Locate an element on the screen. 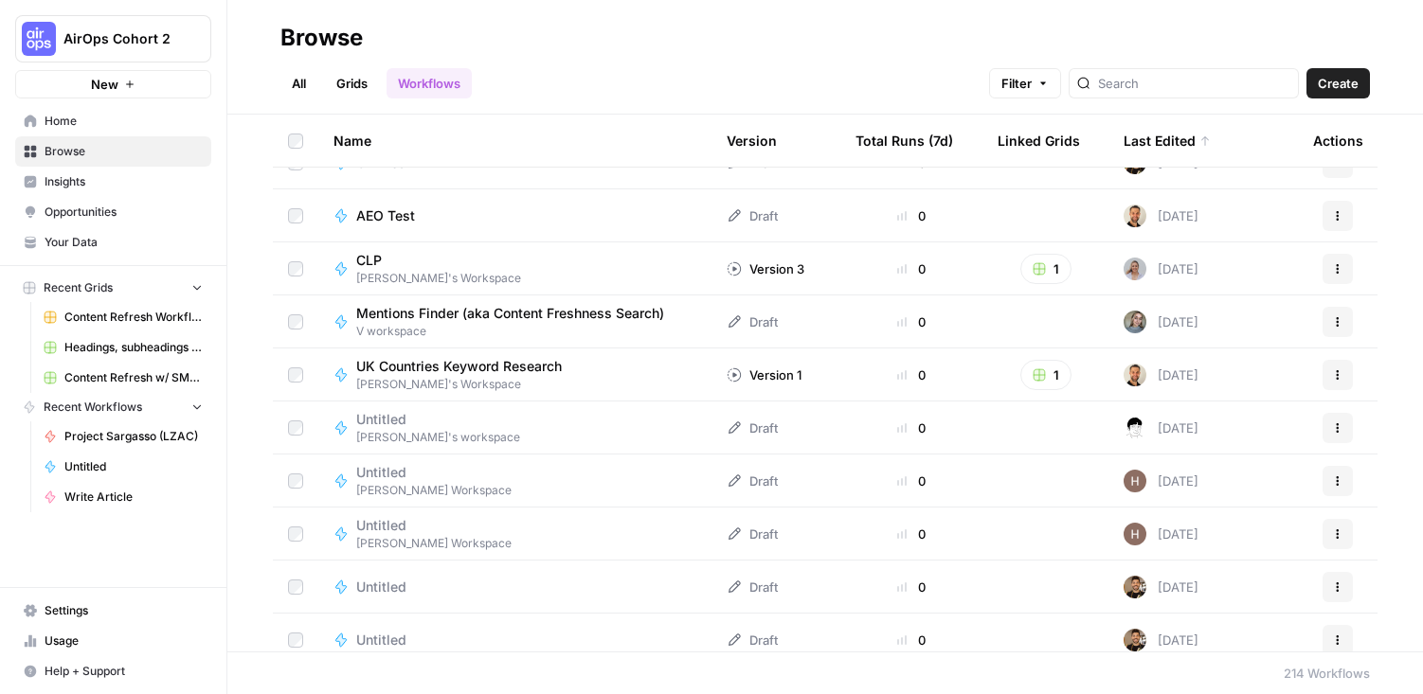 The image size is (1423, 694). a: Opportunities is located at coordinates (113, 212).